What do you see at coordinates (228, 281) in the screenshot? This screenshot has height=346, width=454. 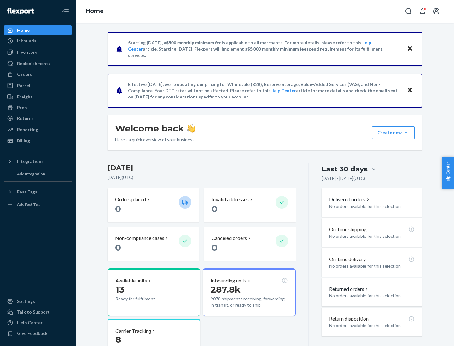 I see `p: Inbounding units` at bounding box center [228, 281].